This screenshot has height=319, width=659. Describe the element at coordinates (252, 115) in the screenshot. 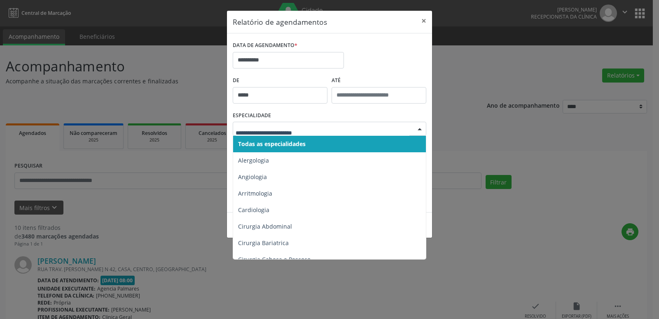

I see `label: ESPECIALIDADE` at that location.